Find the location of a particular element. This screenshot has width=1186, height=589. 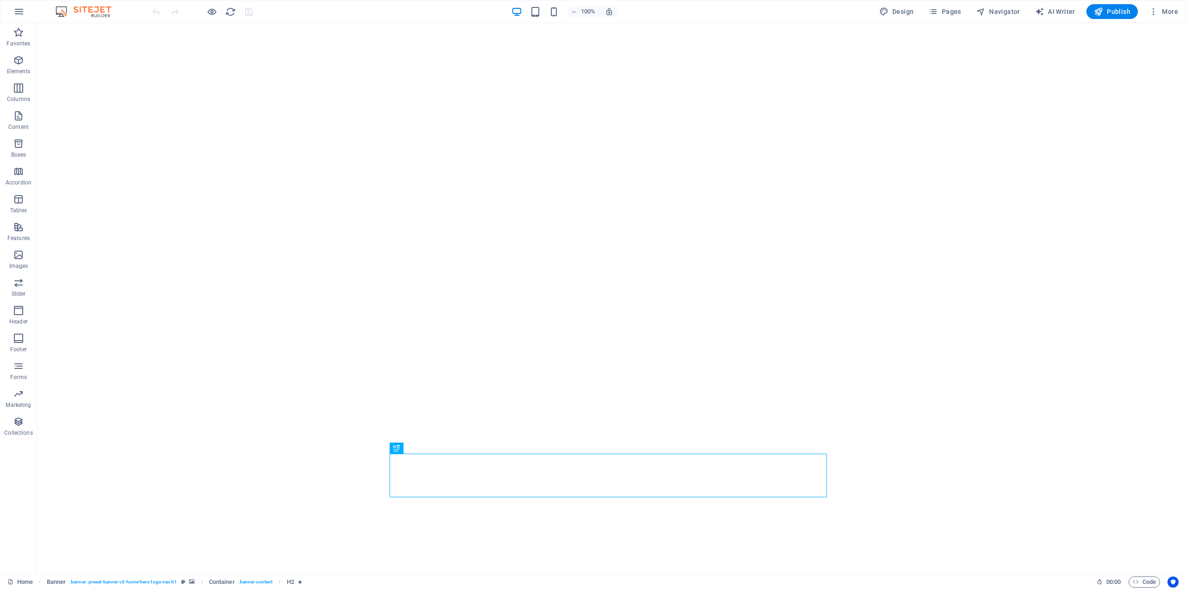

nav: breadcrumb is located at coordinates (175, 582).